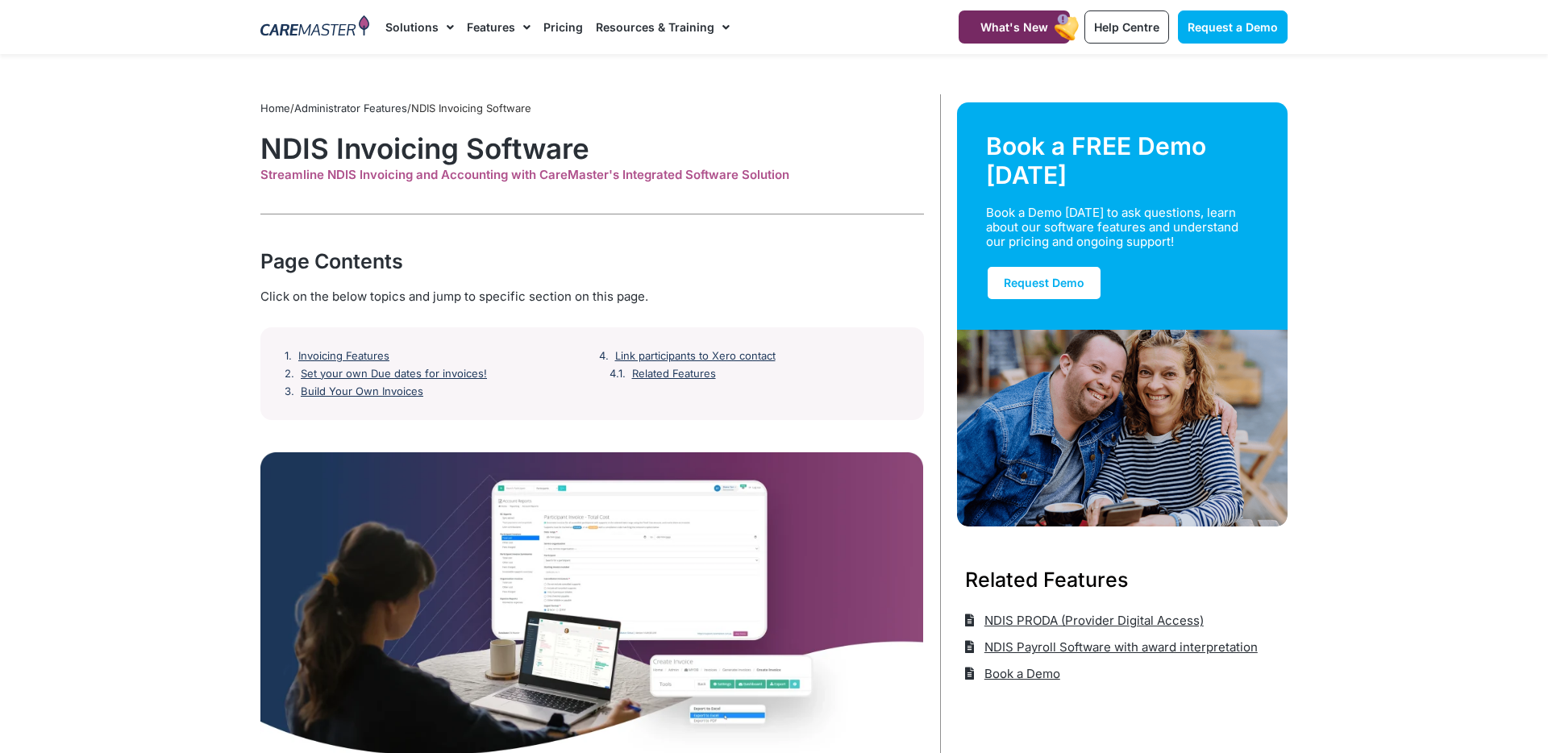  What do you see at coordinates (1044, 282) in the screenshot?
I see `span: Request Demo` at bounding box center [1044, 282].